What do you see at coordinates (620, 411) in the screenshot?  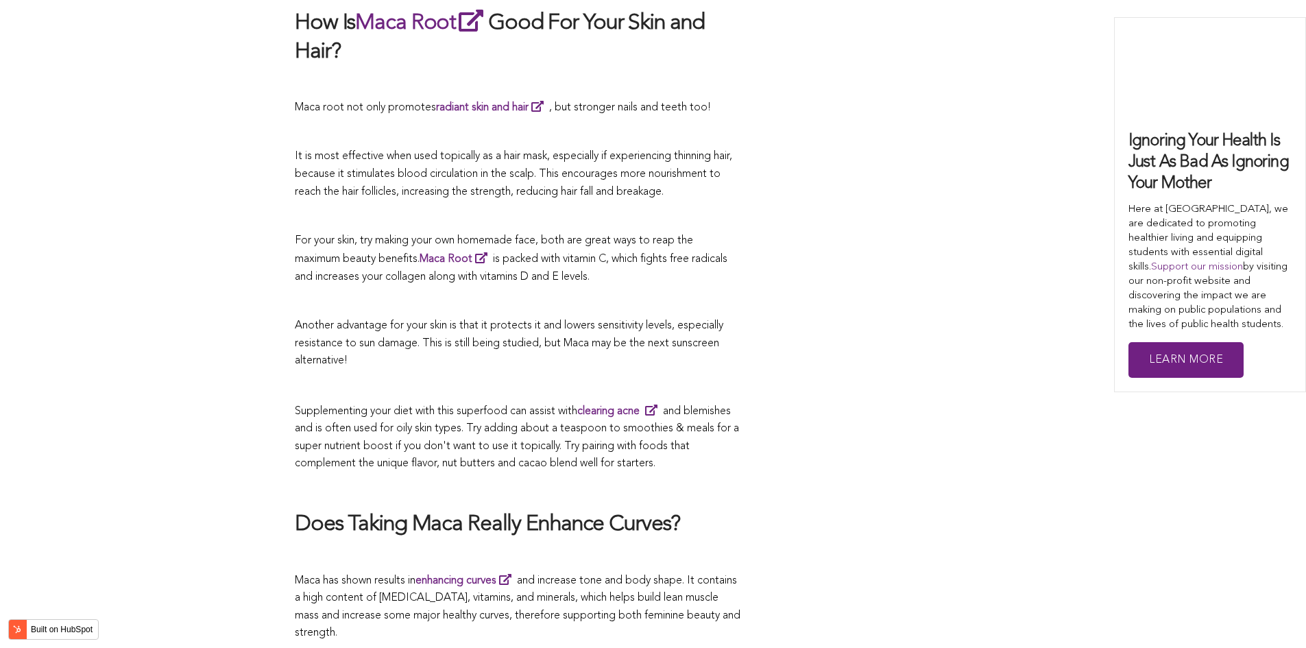 I see `a: clearing acne` at bounding box center [620, 411].